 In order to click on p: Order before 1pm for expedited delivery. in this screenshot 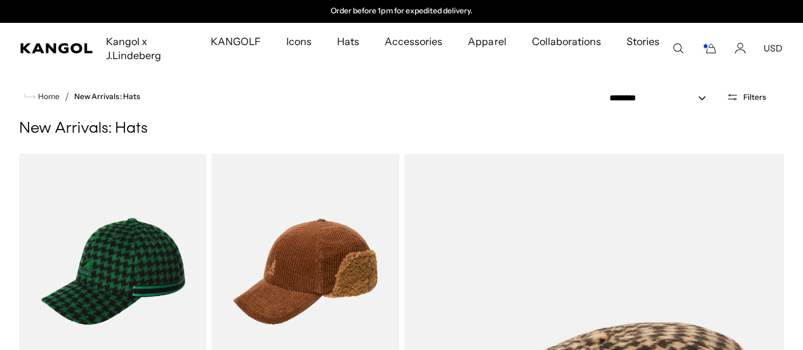, I will do `click(401, 11)`.